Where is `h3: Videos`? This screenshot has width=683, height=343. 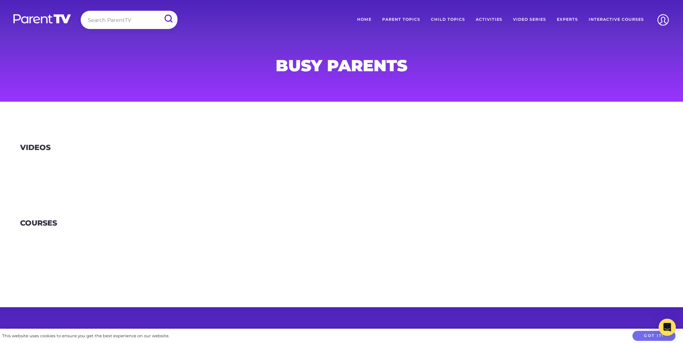
h3: Videos is located at coordinates (35, 148).